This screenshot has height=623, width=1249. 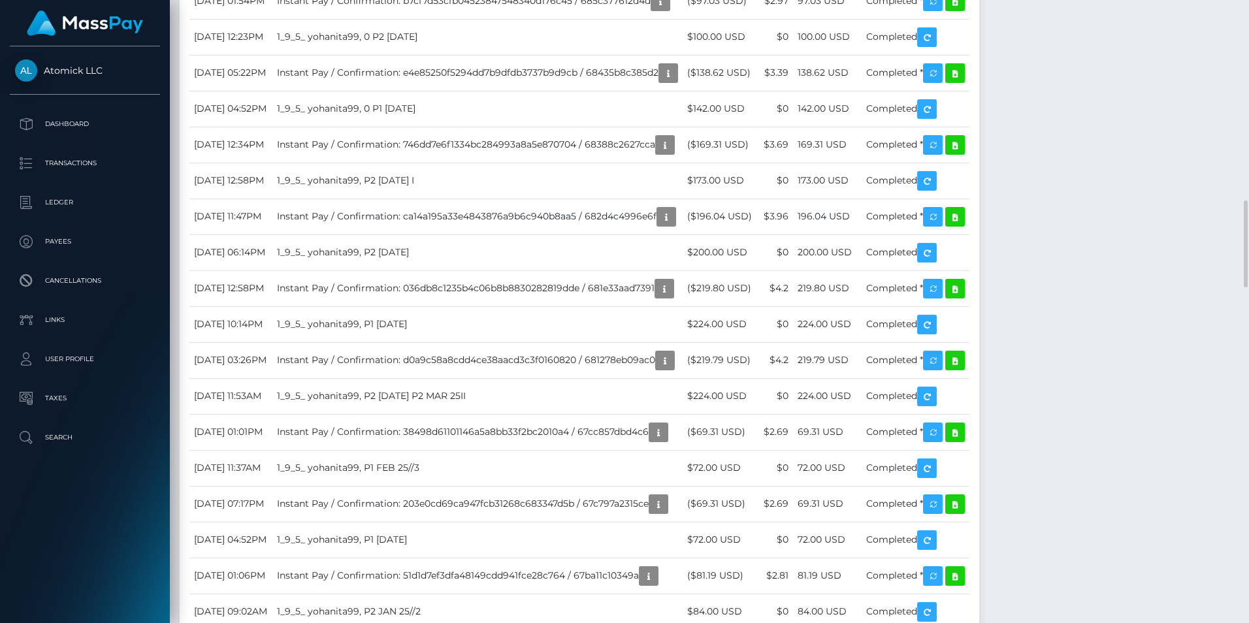 What do you see at coordinates (85, 281) in the screenshot?
I see `a: Cancellations` at bounding box center [85, 281].